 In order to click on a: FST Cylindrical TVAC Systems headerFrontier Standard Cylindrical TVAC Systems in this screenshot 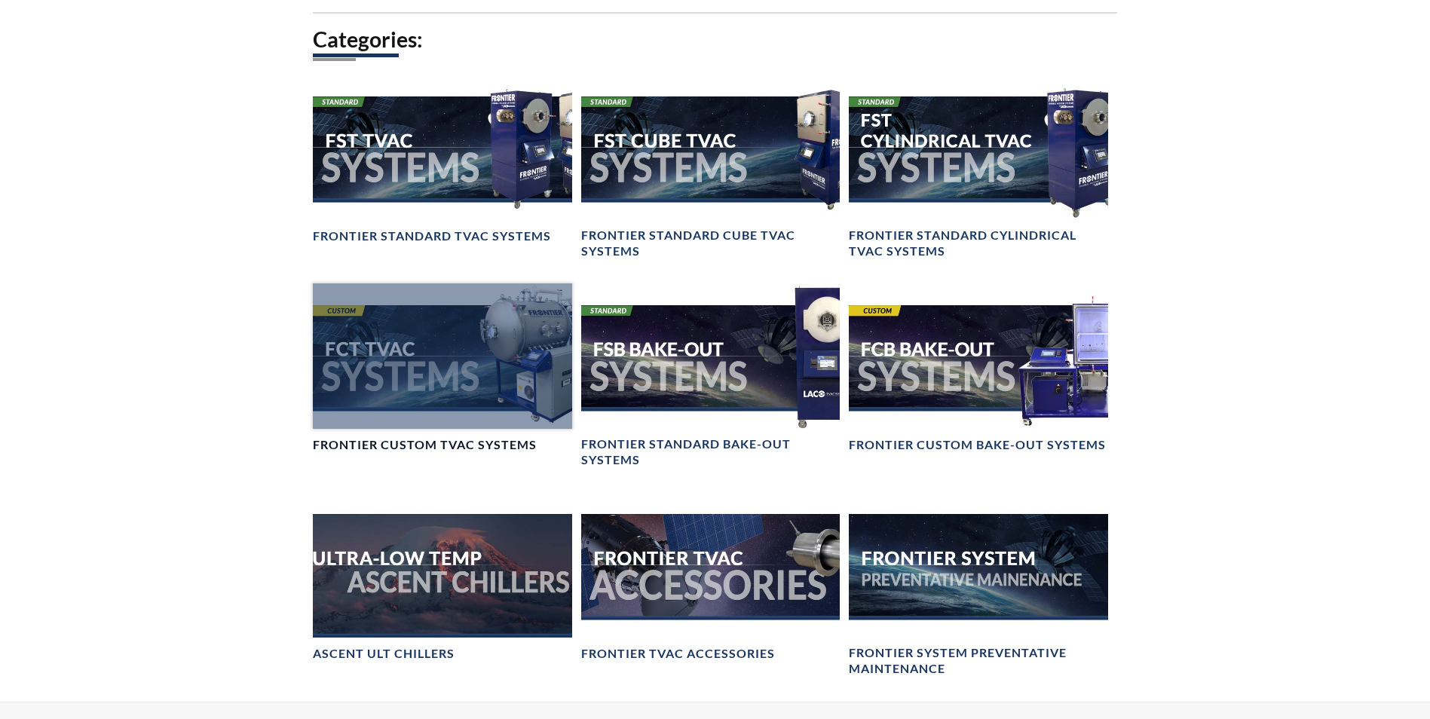, I will do `click(978, 167)`.